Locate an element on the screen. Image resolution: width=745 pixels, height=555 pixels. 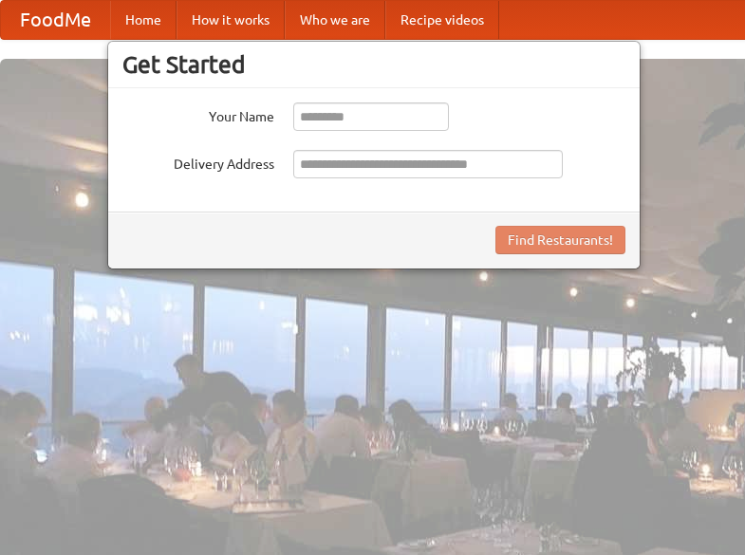
a: Home is located at coordinates (143, 20).